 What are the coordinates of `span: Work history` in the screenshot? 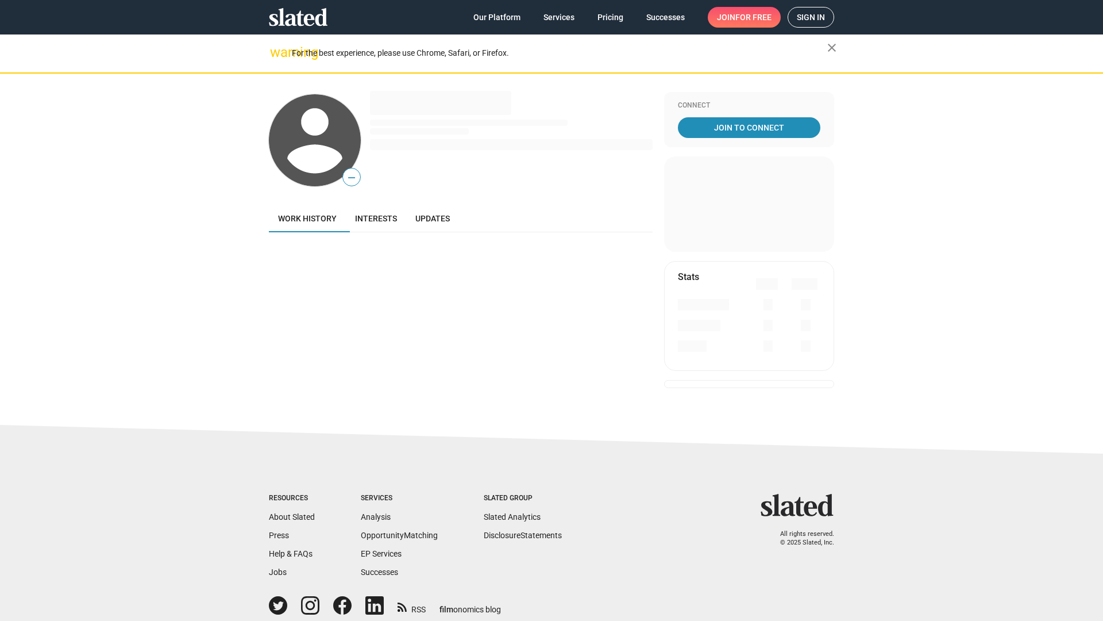 It's located at (307, 218).